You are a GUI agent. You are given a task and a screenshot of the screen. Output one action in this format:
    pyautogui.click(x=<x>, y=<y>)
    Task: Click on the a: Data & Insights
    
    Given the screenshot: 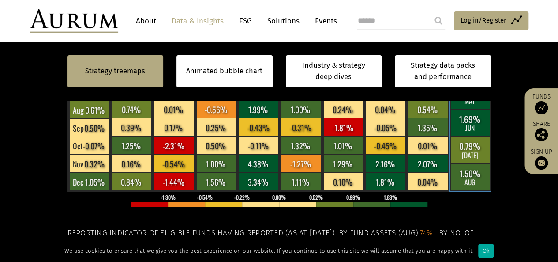 What is the action you would take?
    pyautogui.click(x=198, y=21)
    